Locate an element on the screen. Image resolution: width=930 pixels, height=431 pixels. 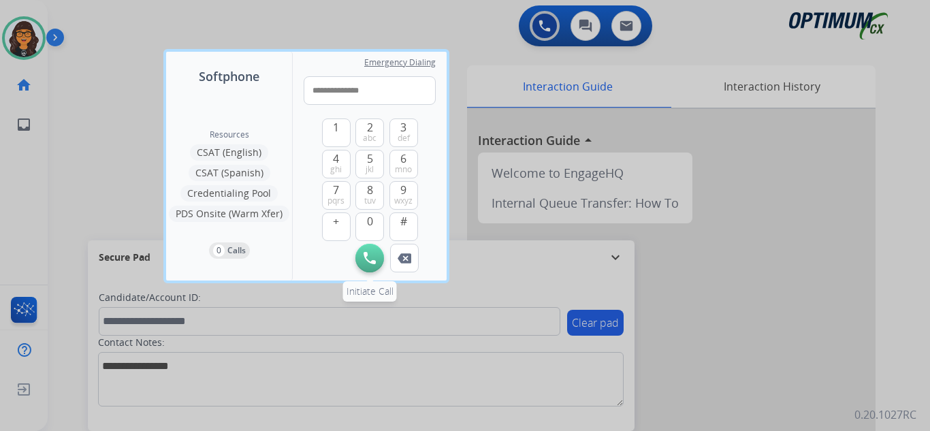
button: 0Calls is located at coordinates (230, 251).